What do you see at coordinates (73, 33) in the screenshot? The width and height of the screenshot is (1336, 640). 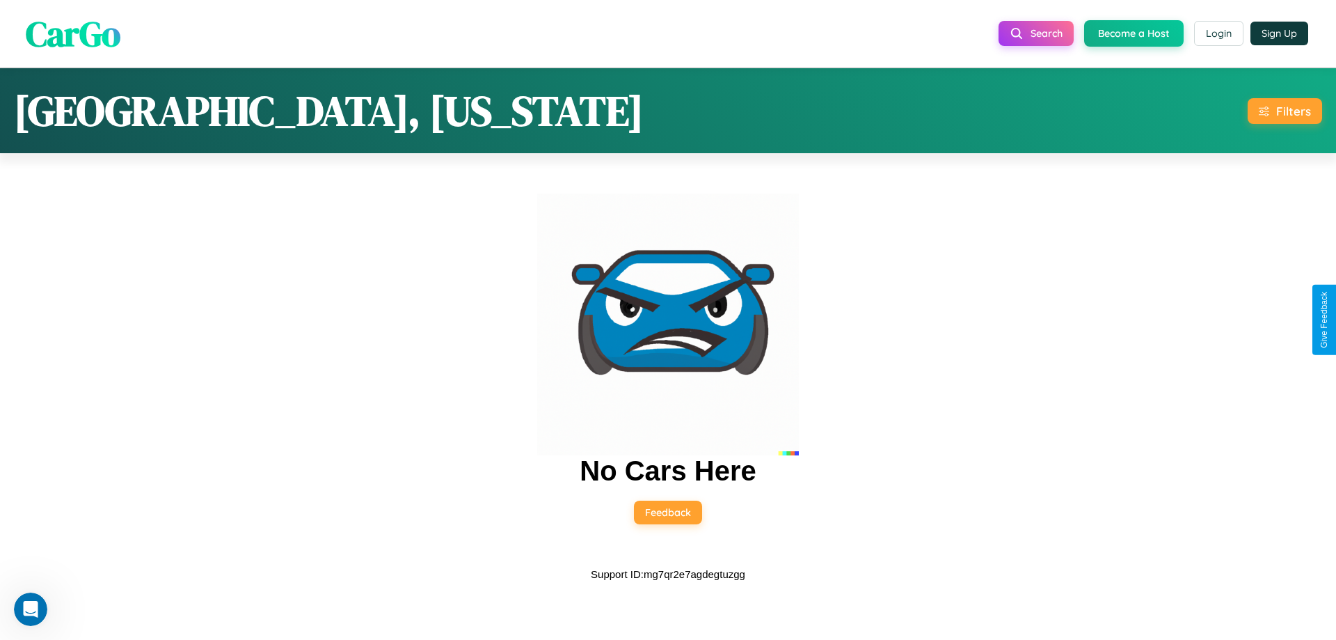 I see `span: CarGo` at bounding box center [73, 33].